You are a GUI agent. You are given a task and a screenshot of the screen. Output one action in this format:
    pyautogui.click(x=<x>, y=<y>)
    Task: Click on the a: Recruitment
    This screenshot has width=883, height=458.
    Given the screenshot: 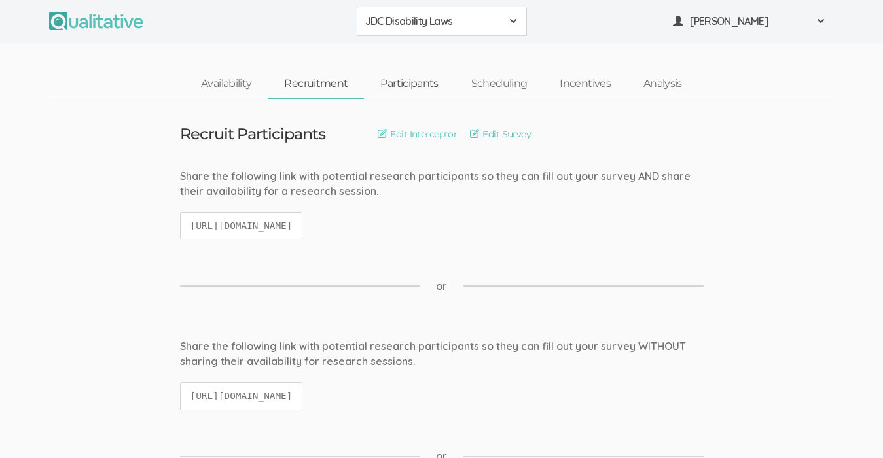 What is the action you would take?
    pyautogui.click(x=316, y=84)
    